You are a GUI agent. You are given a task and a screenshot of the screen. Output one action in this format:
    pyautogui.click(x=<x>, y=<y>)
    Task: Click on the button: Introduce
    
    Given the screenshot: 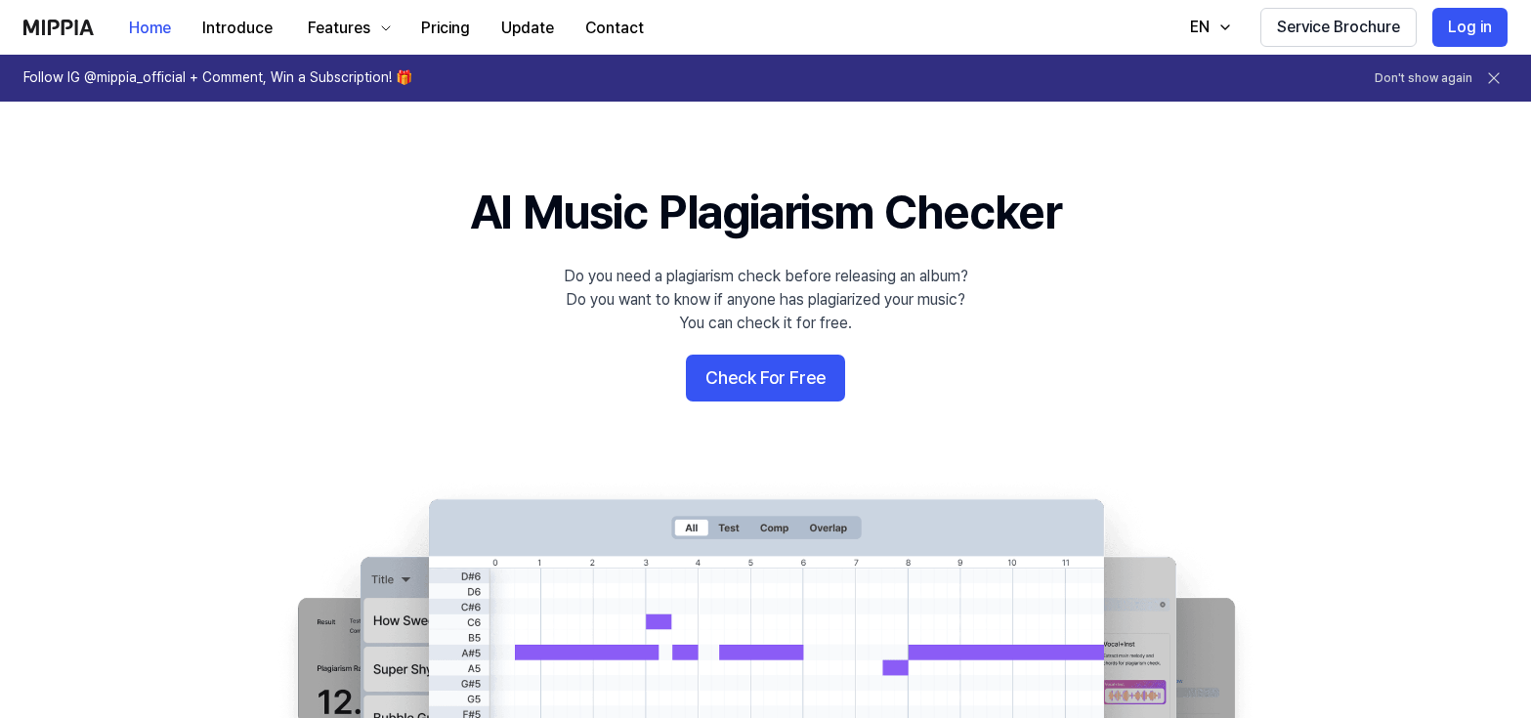 What is the action you would take?
    pyautogui.click(x=237, y=28)
    